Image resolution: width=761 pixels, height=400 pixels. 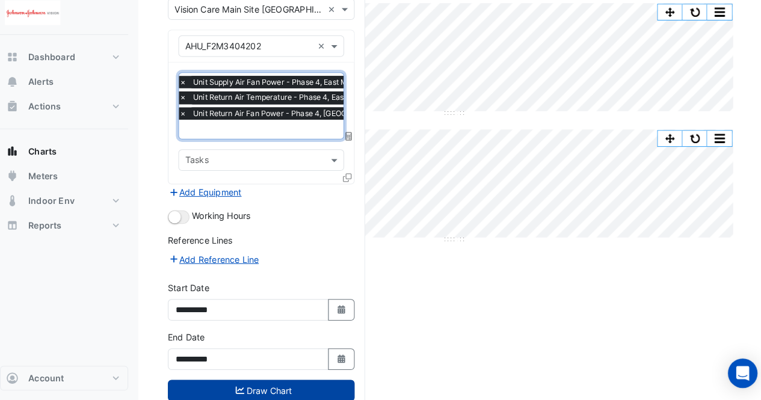 What do you see at coordinates (41, 22) in the screenshot?
I see `img: Company Logo` at bounding box center [41, 22].